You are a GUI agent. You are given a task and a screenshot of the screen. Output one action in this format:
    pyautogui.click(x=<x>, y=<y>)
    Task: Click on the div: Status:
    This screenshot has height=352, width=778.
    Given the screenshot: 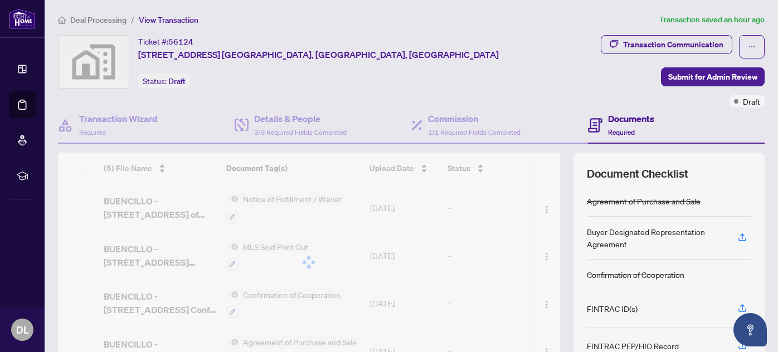 What is the action you would take?
    pyautogui.click(x=164, y=81)
    